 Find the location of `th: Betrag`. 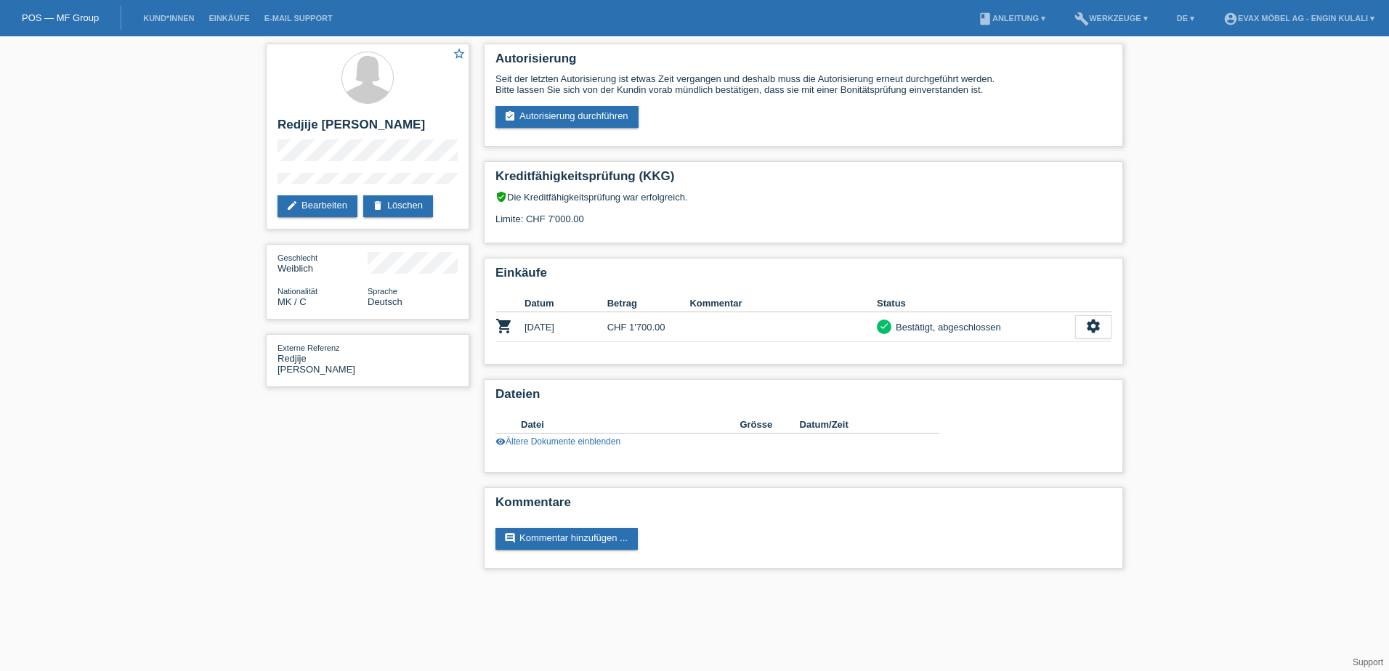

th: Betrag is located at coordinates (649, 304).